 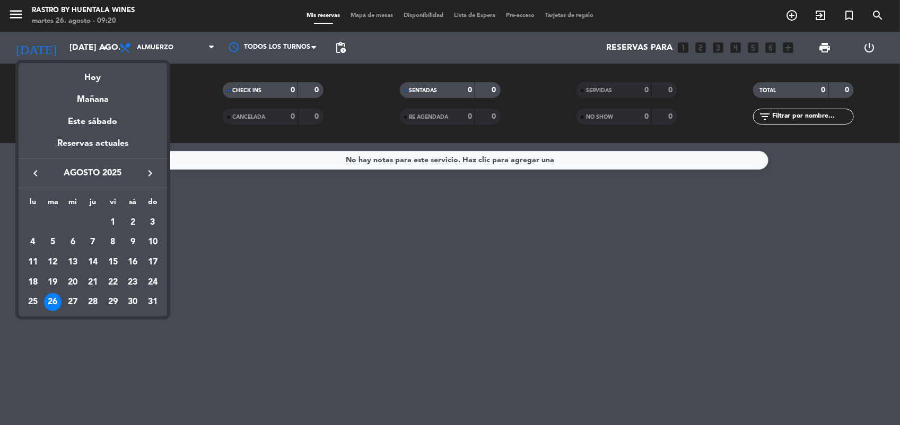 I want to click on div: 29, so click(x=113, y=302).